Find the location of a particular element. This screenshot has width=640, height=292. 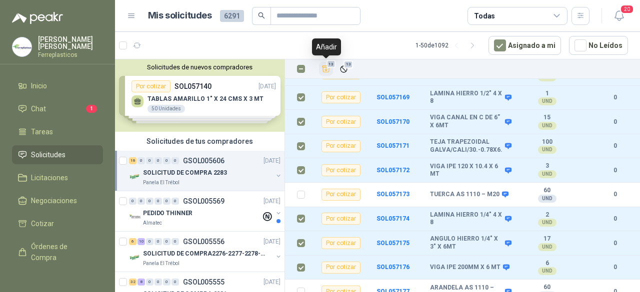

b: VIGA CANAL EN C DE 6” X 6MT is located at coordinates (466, 121).